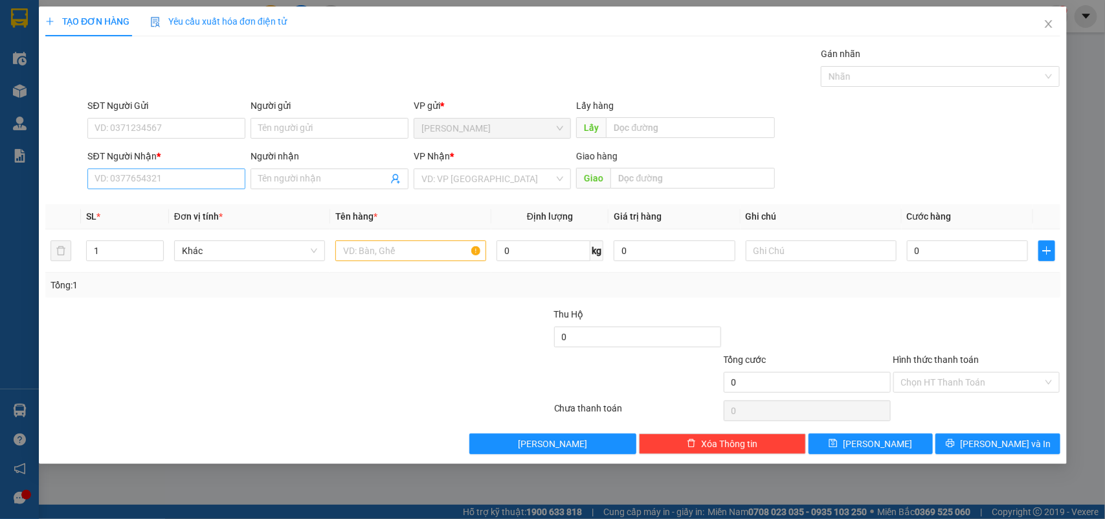 This screenshot has height=519, width=1105. What do you see at coordinates (638, 216) in the screenshot?
I see `span: Giá trị hàng` at bounding box center [638, 216].